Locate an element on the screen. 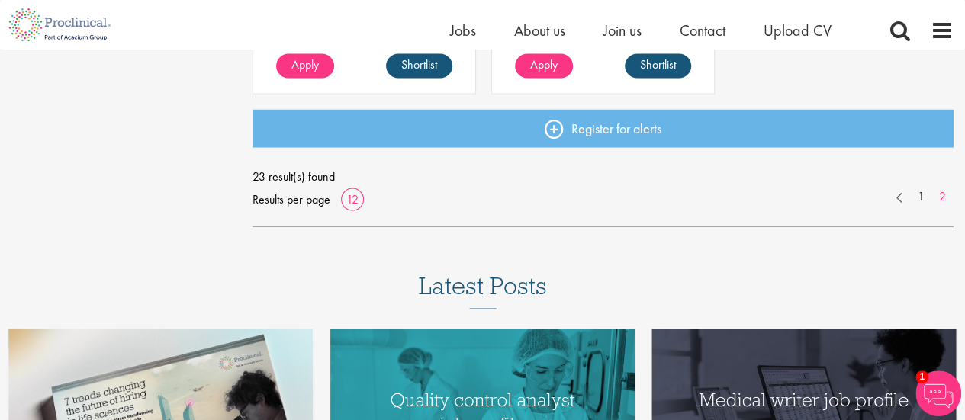 Image resolution: width=965 pixels, height=420 pixels. span: About us is located at coordinates (539, 30).